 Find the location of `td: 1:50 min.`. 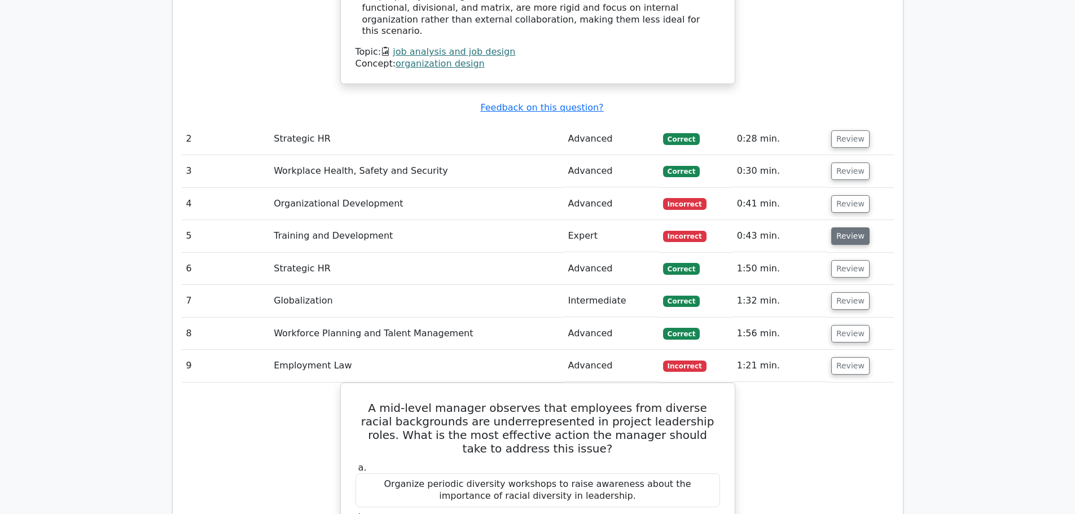

td: 1:50 min. is located at coordinates (779, 269).